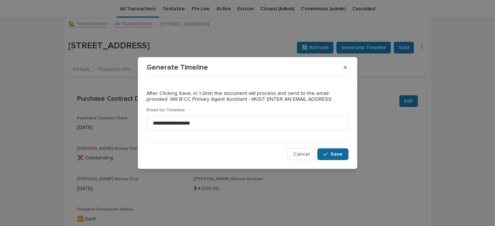 This screenshot has width=495, height=226. Describe the element at coordinates (333, 154) in the screenshot. I see `button: Save` at that location.